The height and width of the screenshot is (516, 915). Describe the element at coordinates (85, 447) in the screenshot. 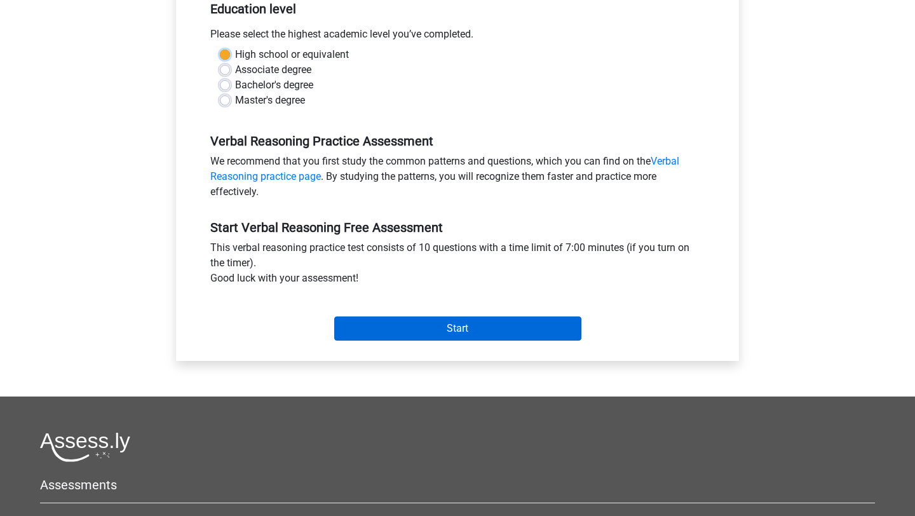

I see `img: Assessly logo` at that location.